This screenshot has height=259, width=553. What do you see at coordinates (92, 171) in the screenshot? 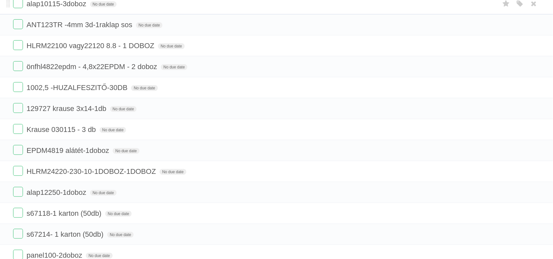
I see `span: HLRM24220-230-10-1DOBOZ-1DOBOZ` at bounding box center [92, 171].